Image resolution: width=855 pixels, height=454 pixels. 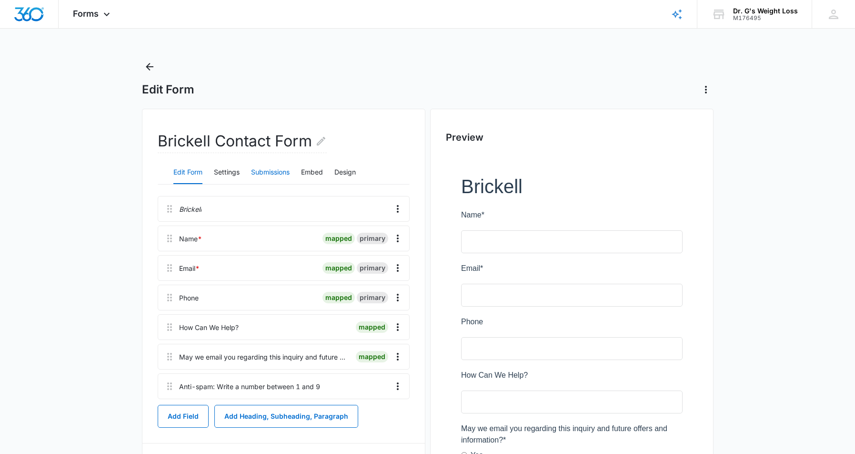 I want to click on button: Design, so click(x=345, y=172).